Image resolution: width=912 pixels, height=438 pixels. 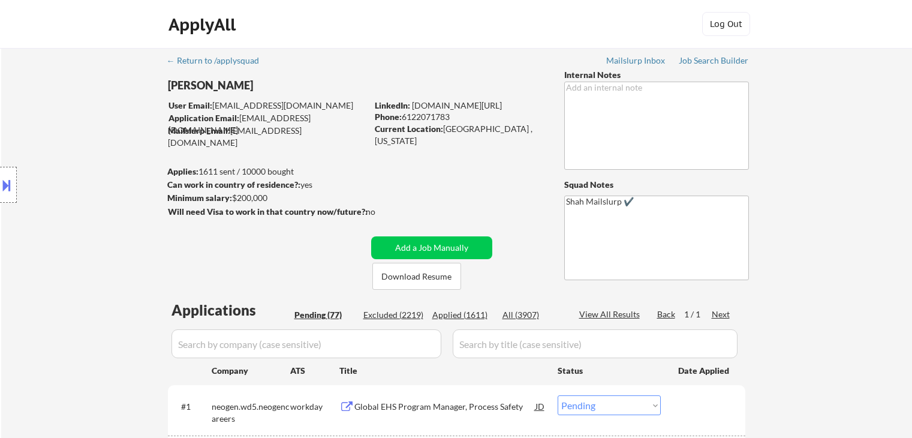 What do you see at coordinates (267, 198) in the screenshot?
I see `div: $200,000` at bounding box center [267, 198].